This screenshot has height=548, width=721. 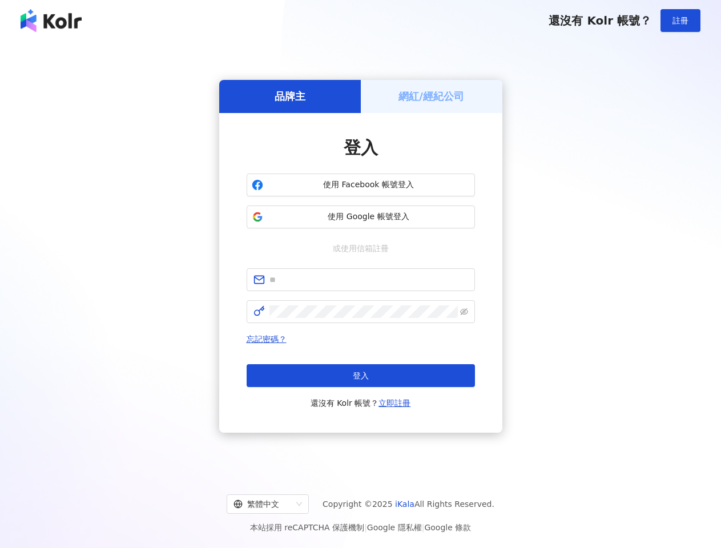 What do you see at coordinates (361, 248) in the screenshot?
I see `span: 或使用信箱註冊` at bounding box center [361, 248].